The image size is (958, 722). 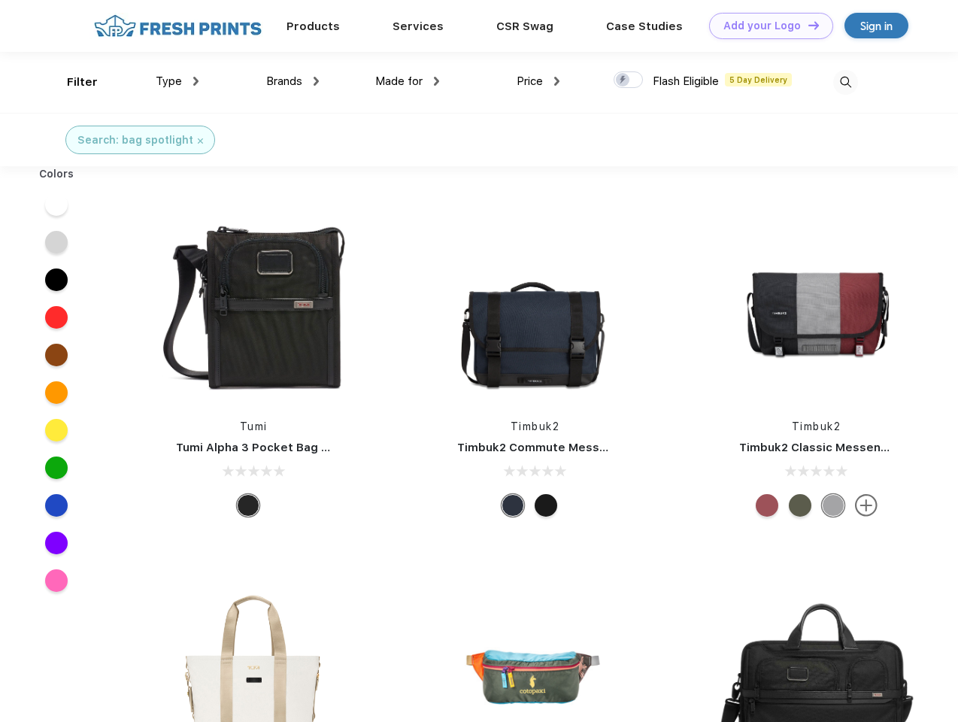 I want to click on img: desktop_search.svg, so click(x=845, y=82).